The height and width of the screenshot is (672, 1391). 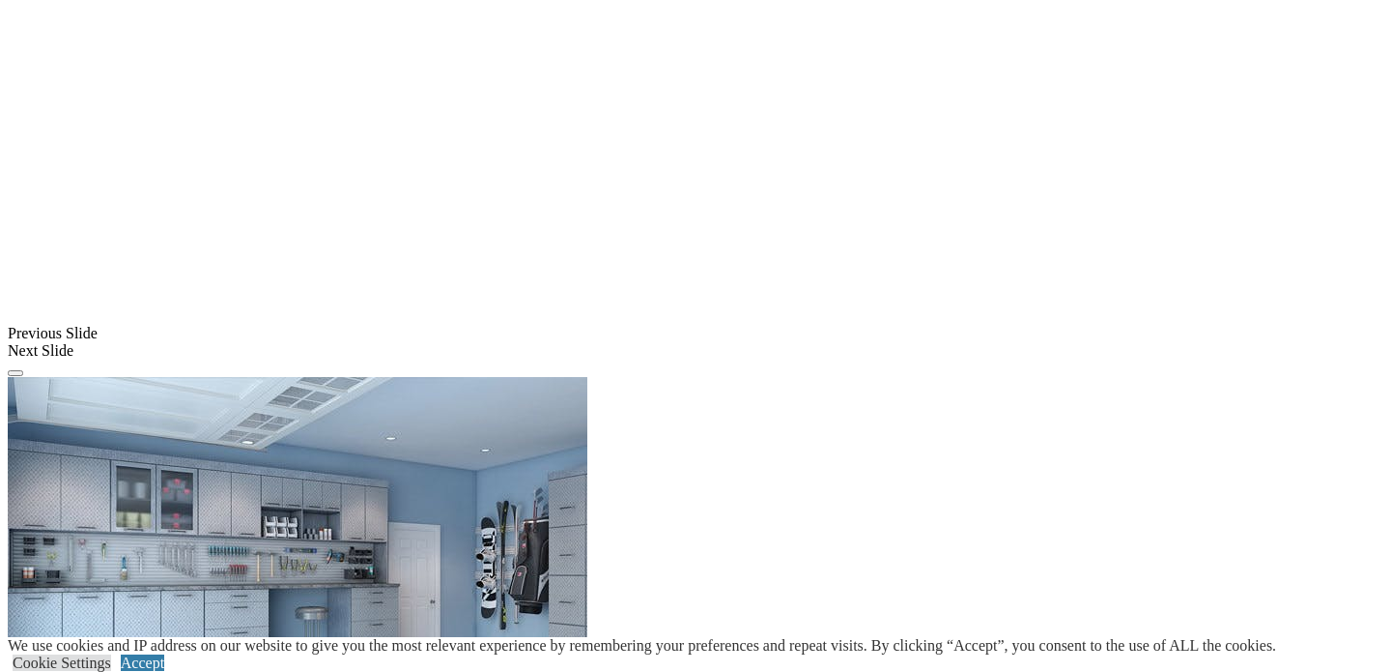 I want to click on button: Click here to pause slide show, so click(x=15, y=373).